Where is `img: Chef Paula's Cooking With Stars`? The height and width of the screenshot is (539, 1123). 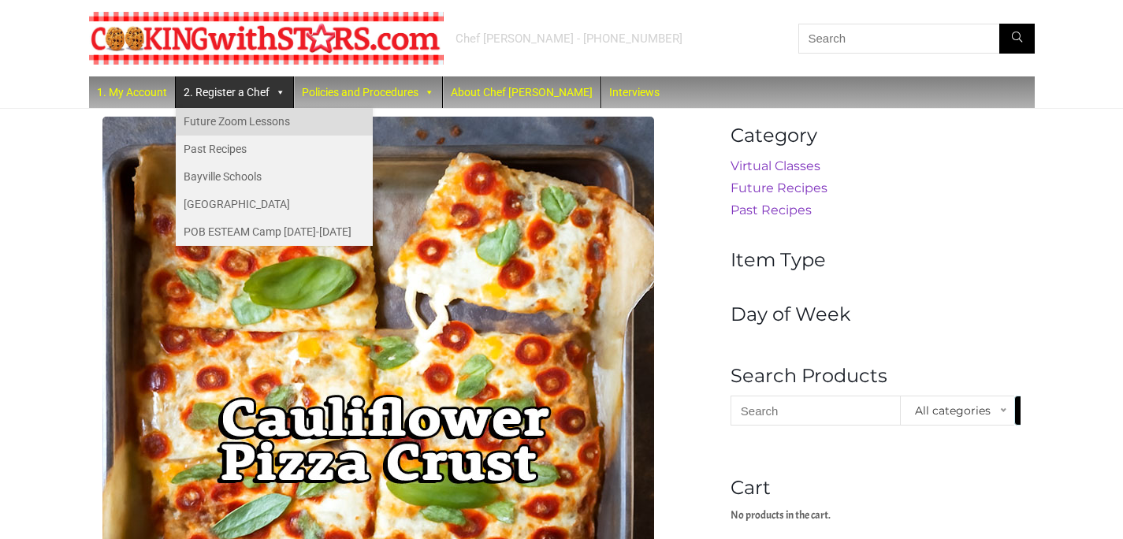
img: Chef Paula's Cooking With Stars is located at coordinates (266, 38).